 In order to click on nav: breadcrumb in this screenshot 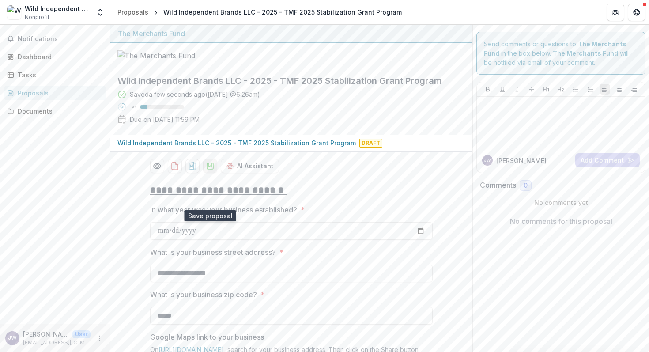, I will do `click(259, 12)`.